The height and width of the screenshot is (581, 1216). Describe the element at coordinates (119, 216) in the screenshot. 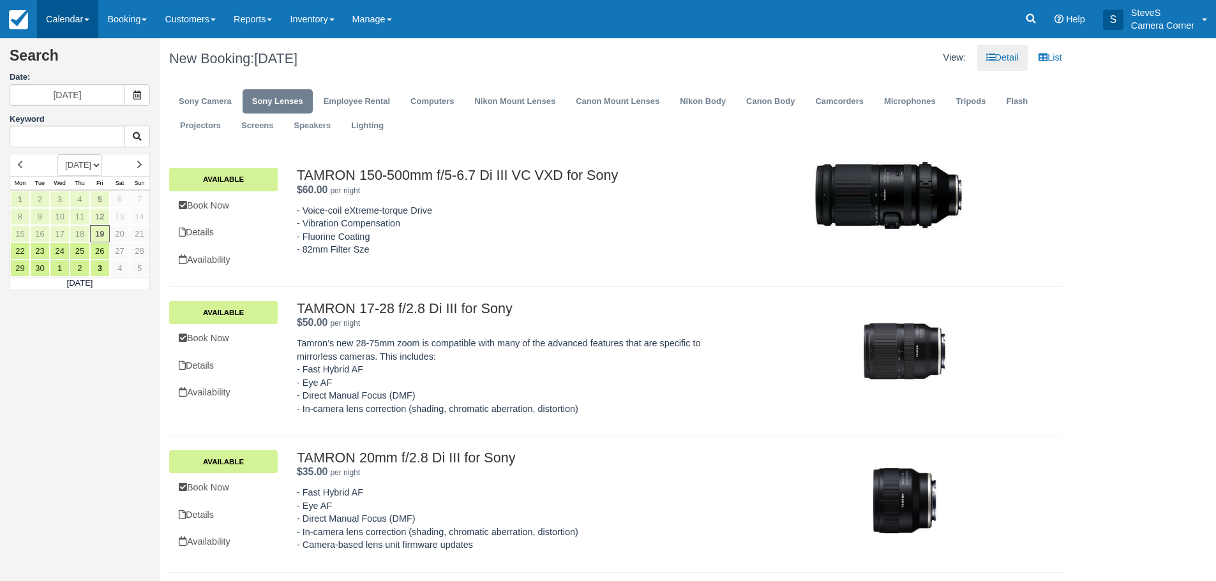

I see `a: 13` at that location.